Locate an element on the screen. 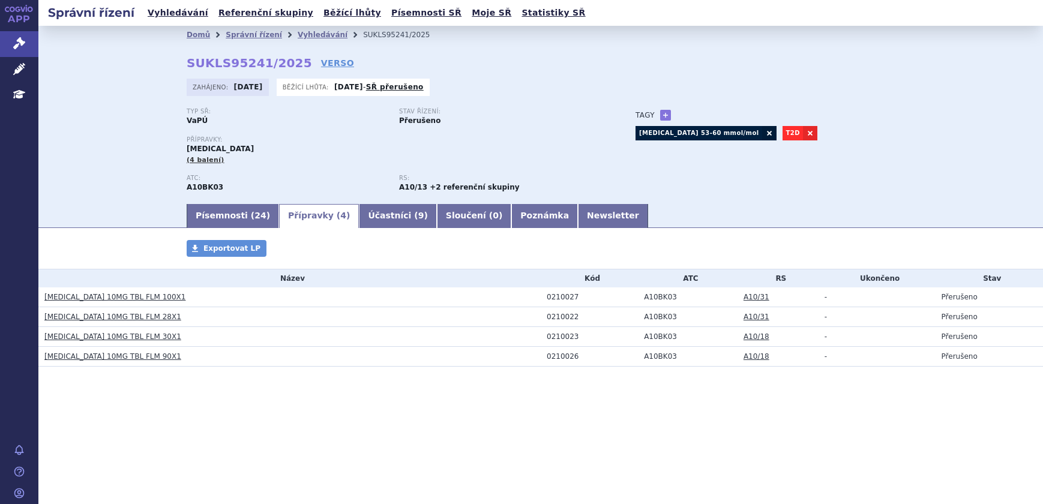 Image resolution: width=1043 pixels, height=504 pixels. div: 0210022 is located at coordinates (592, 317).